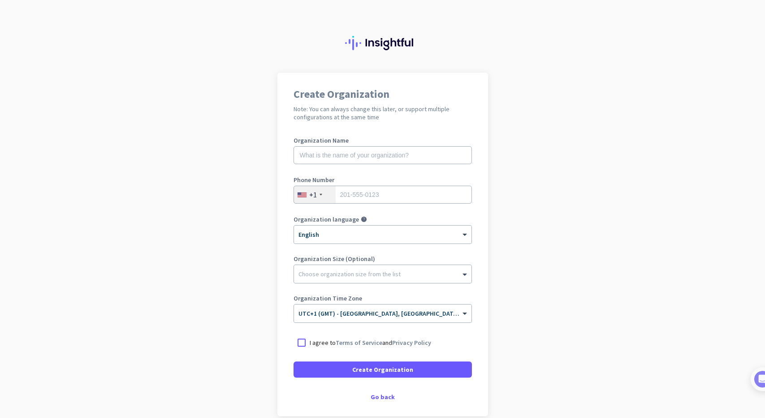  I want to click on label: Organization Name, so click(383, 140).